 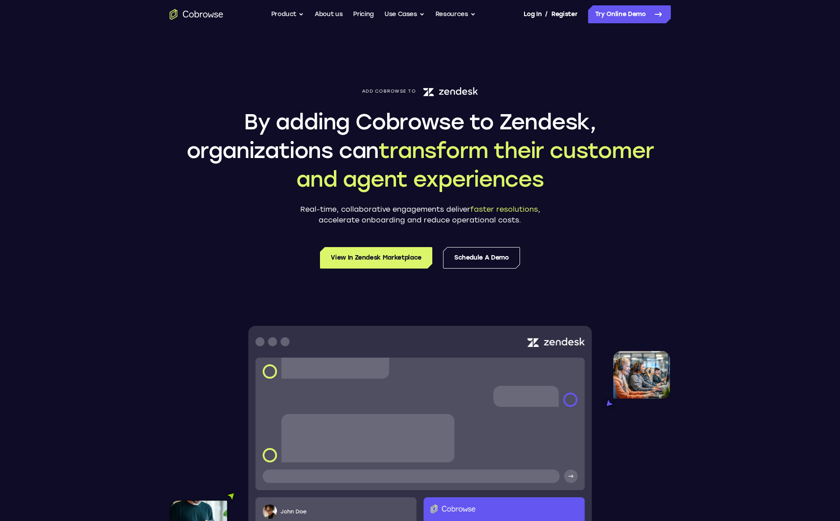 I want to click on a: Log In, so click(x=532, y=14).